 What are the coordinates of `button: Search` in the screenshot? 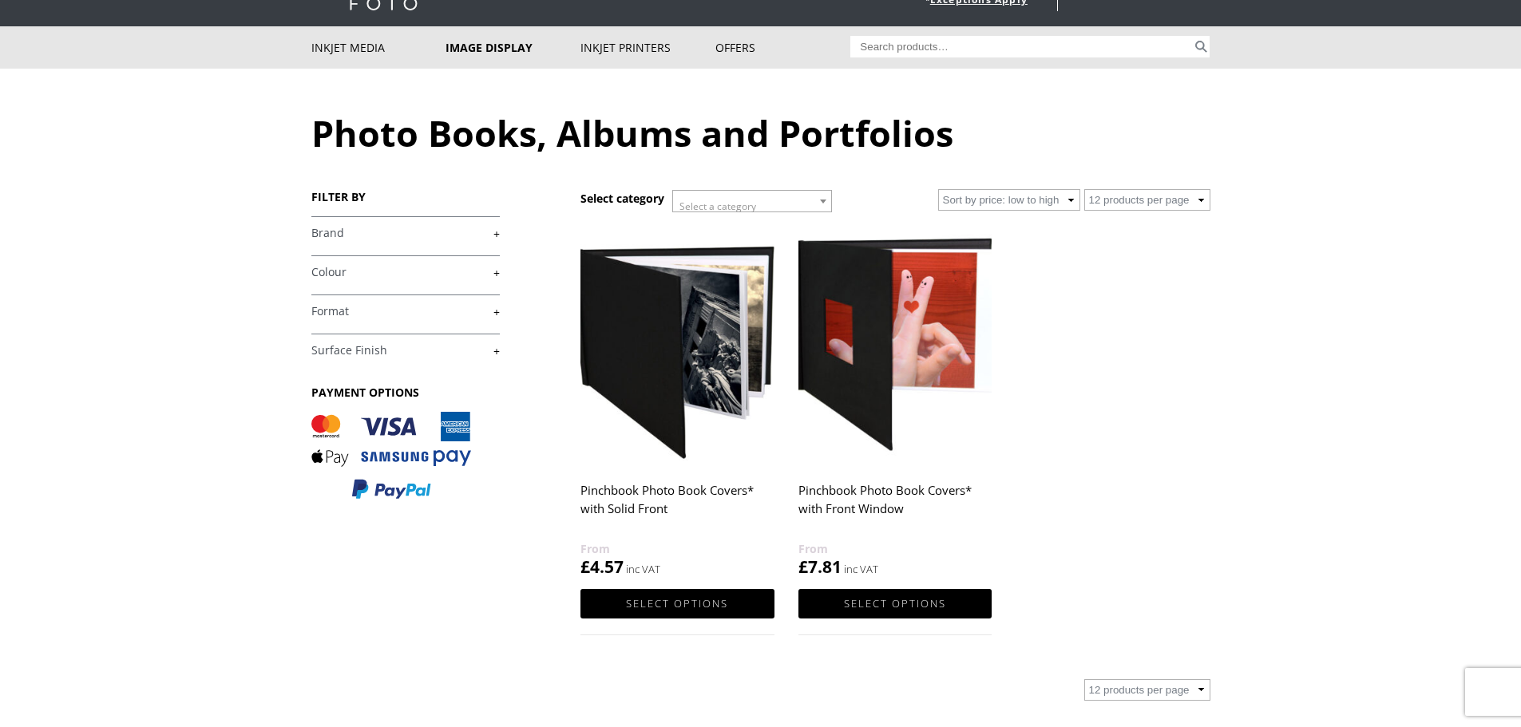 It's located at (1201, 46).